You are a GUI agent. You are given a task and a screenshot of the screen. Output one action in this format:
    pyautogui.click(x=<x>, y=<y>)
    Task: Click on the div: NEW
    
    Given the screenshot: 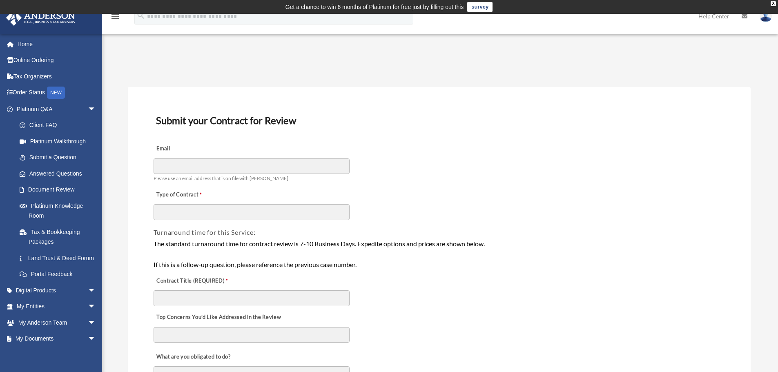 What is the action you would take?
    pyautogui.click(x=56, y=93)
    